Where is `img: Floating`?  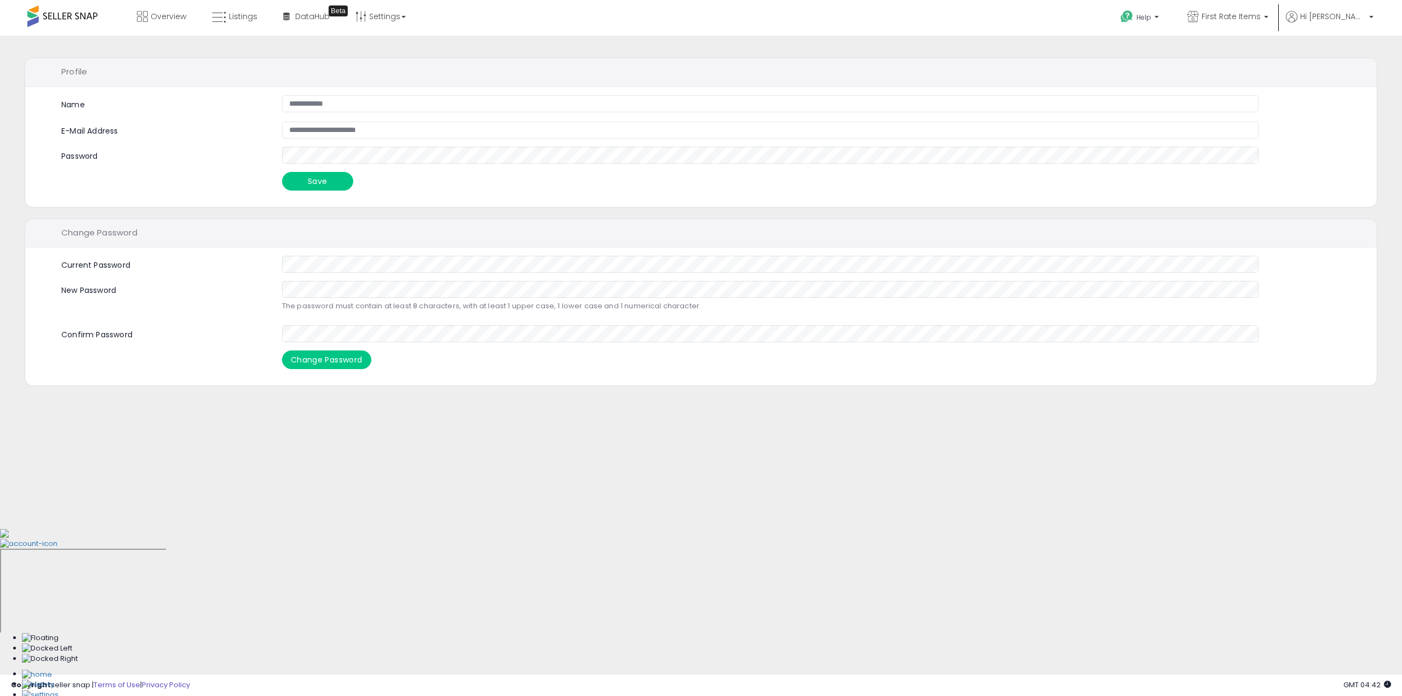
img: Floating is located at coordinates (40, 638).